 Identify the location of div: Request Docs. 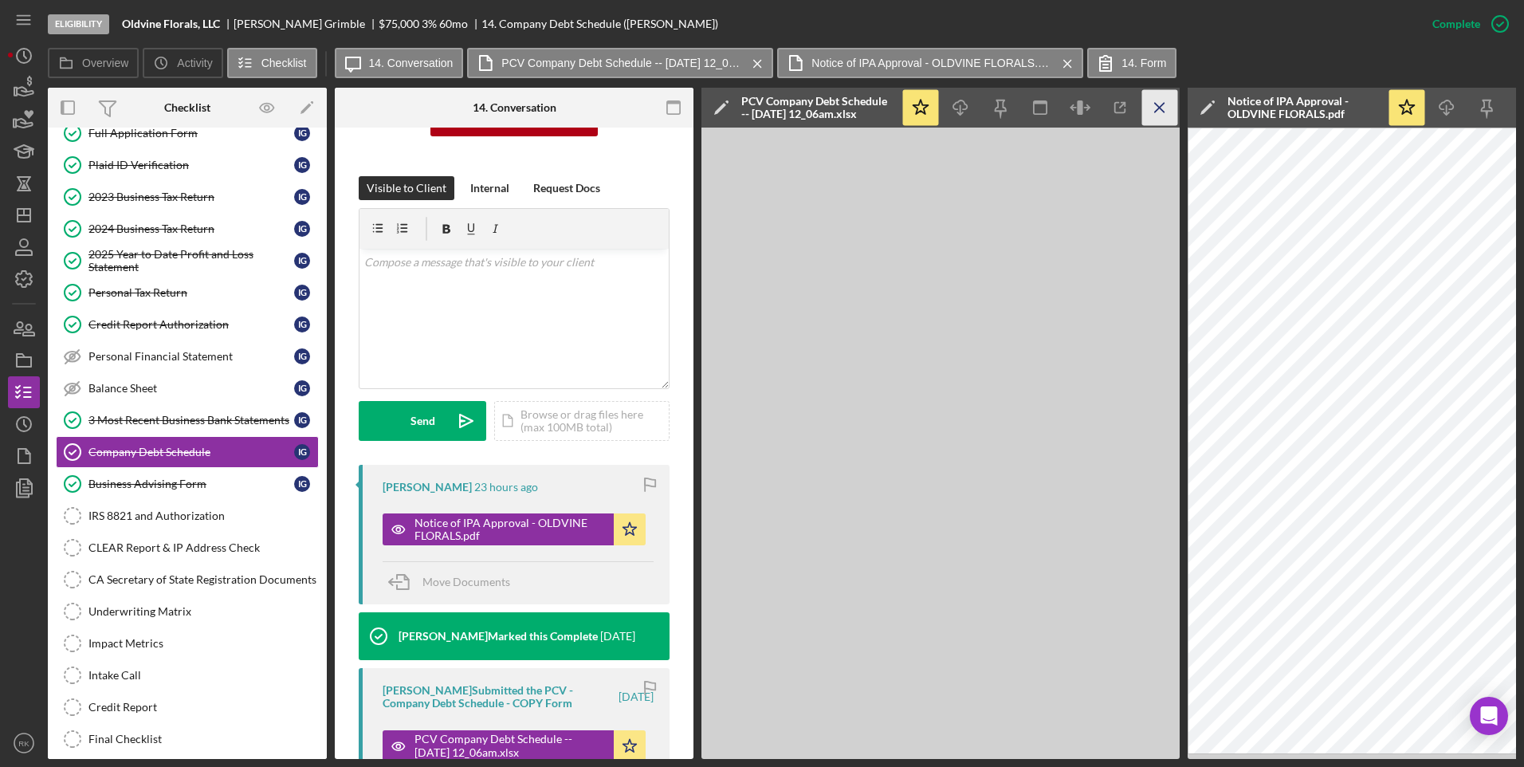
(567, 188).